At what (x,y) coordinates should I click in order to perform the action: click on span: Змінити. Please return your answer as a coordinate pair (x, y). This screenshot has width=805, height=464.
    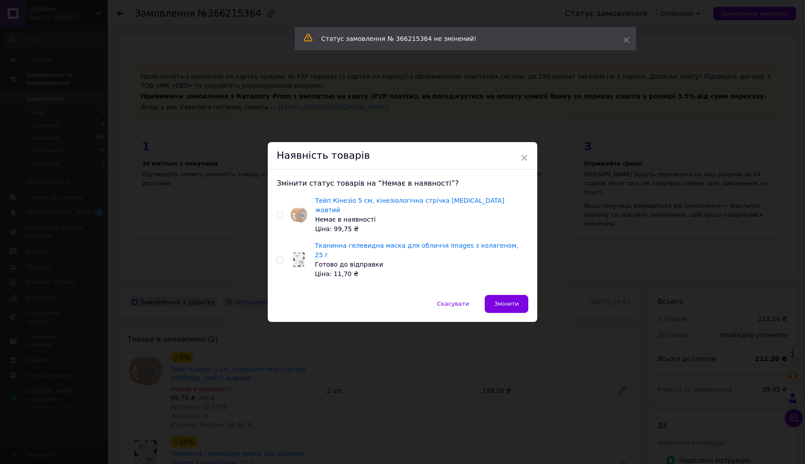
    Looking at the image, I should click on (507, 303).